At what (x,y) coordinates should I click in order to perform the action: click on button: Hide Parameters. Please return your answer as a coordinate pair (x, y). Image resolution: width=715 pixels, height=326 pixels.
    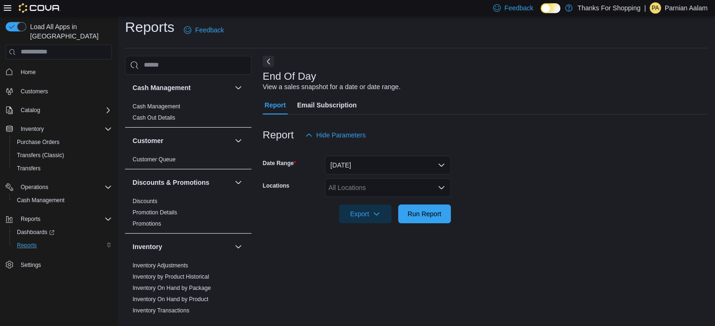
    Looking at the image, I should click on (335, 135).